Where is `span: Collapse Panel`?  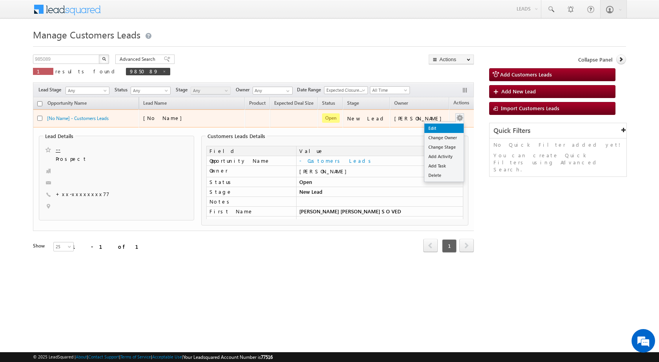 span: Collapse Panel is located at coordinates (595, 60).